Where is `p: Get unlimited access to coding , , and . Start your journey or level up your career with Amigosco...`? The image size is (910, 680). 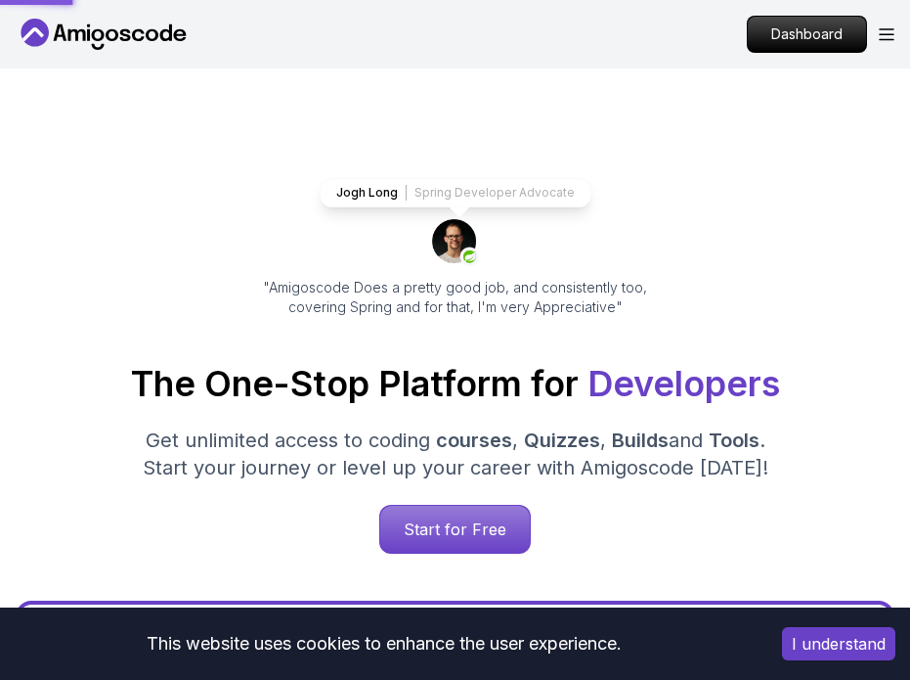 p: Get unlimited access to coding , , and . Start your journey or level up your career with Amigosco... is located at coordinates (456, 454).